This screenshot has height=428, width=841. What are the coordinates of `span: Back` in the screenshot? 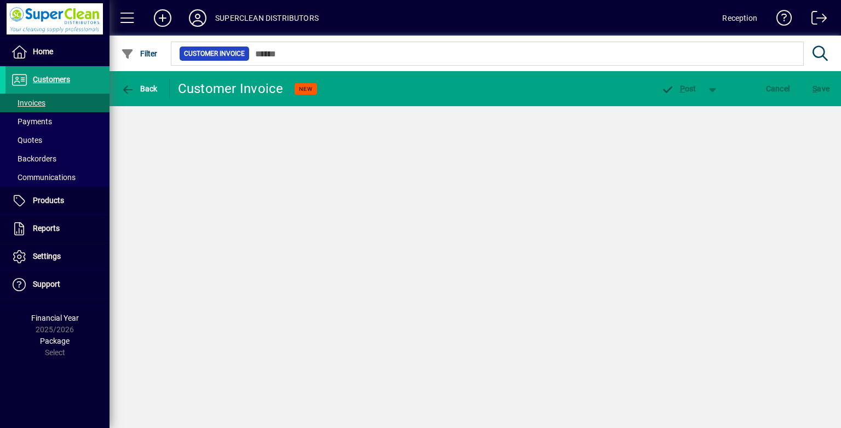 It's located at (139, 89).